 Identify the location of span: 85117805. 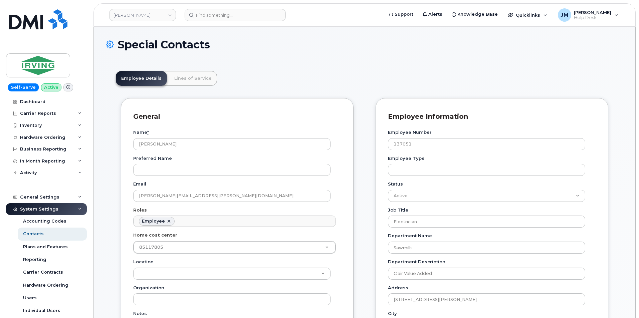
(151, 247).